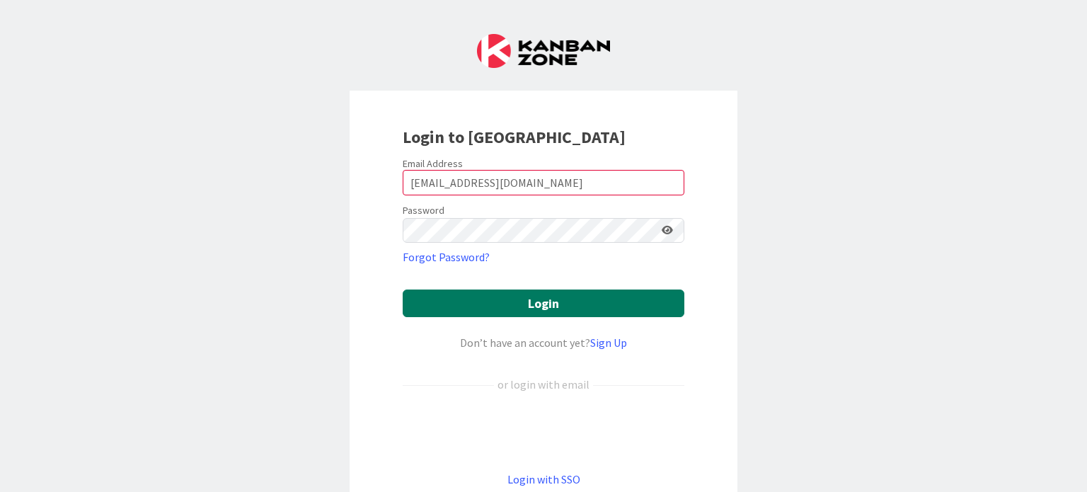 The width and height of the screenshot is (1087, 492). What do you see at coordinates (544, 51) in the screenshot?
I see `img: Kanban Zone` at bounding box center [544, 51].